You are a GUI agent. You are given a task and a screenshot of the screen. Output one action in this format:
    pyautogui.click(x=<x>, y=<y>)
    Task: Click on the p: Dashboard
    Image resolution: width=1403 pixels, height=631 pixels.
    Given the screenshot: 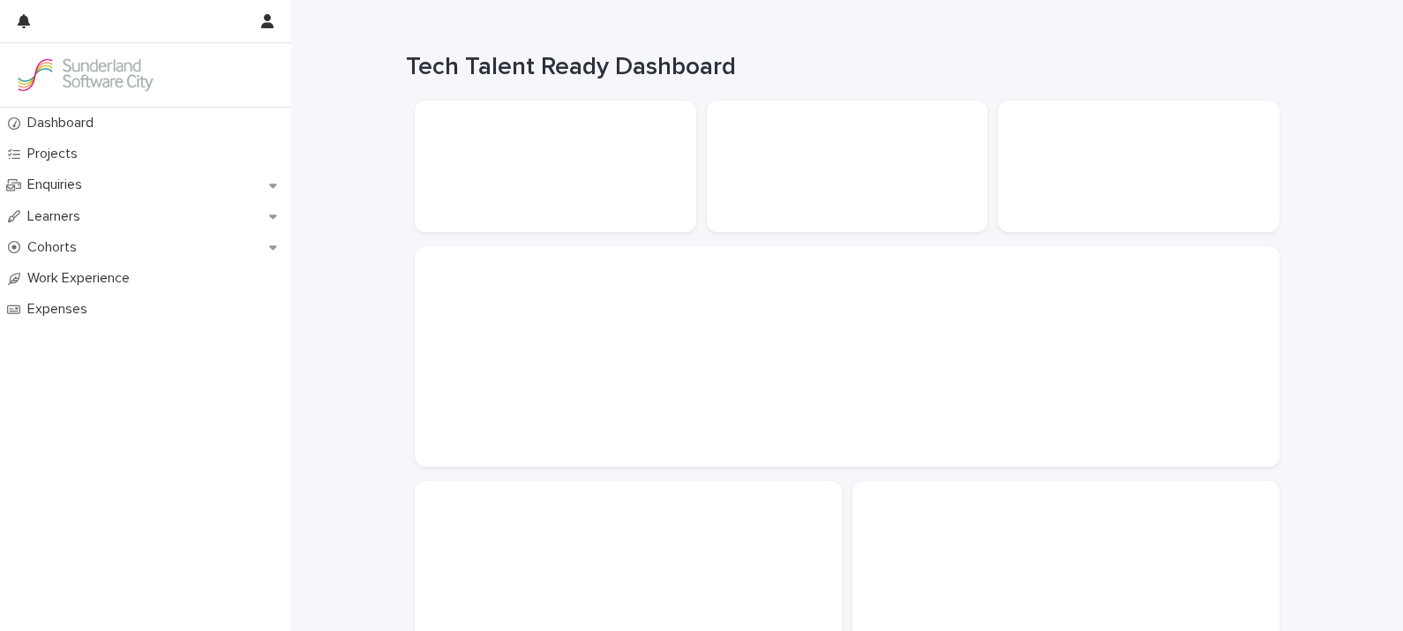 What is the action you would take?
    pyautogui.click(x=64, y=123)
    